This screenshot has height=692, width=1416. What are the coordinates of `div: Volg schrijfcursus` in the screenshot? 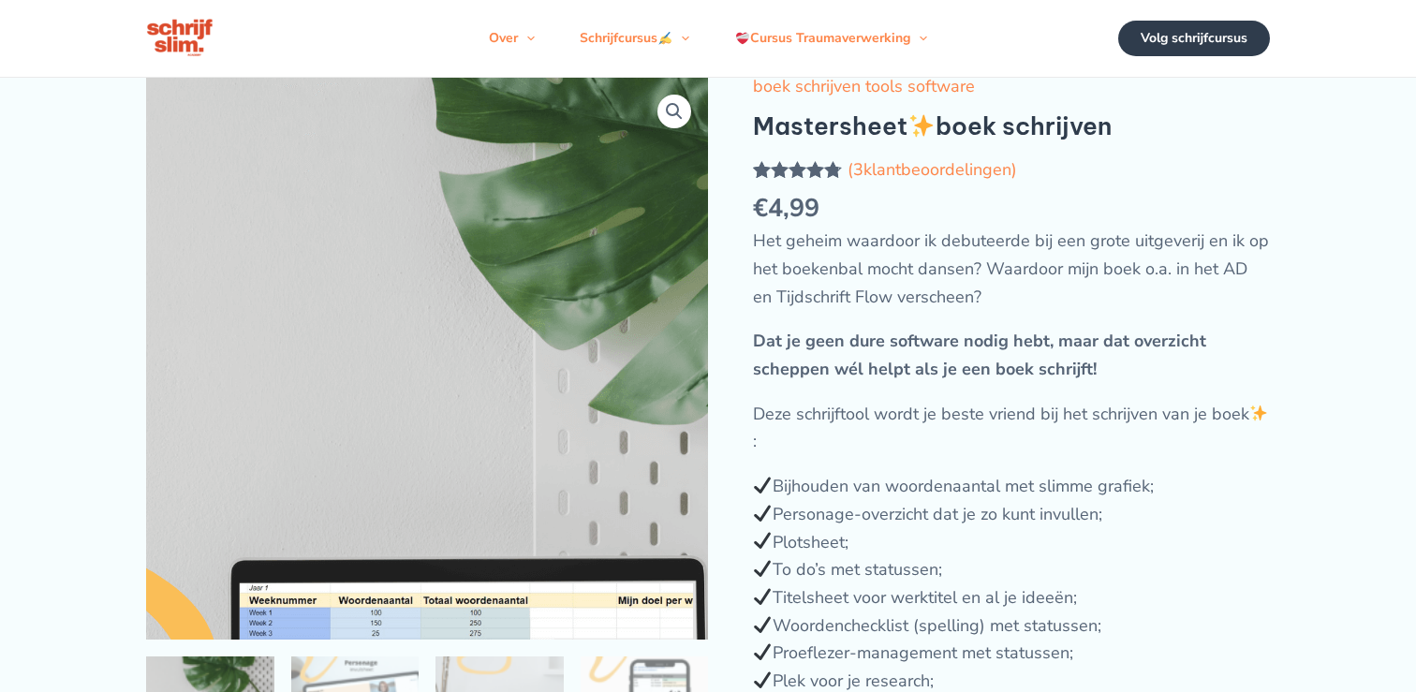 It's located at (1194, 38).